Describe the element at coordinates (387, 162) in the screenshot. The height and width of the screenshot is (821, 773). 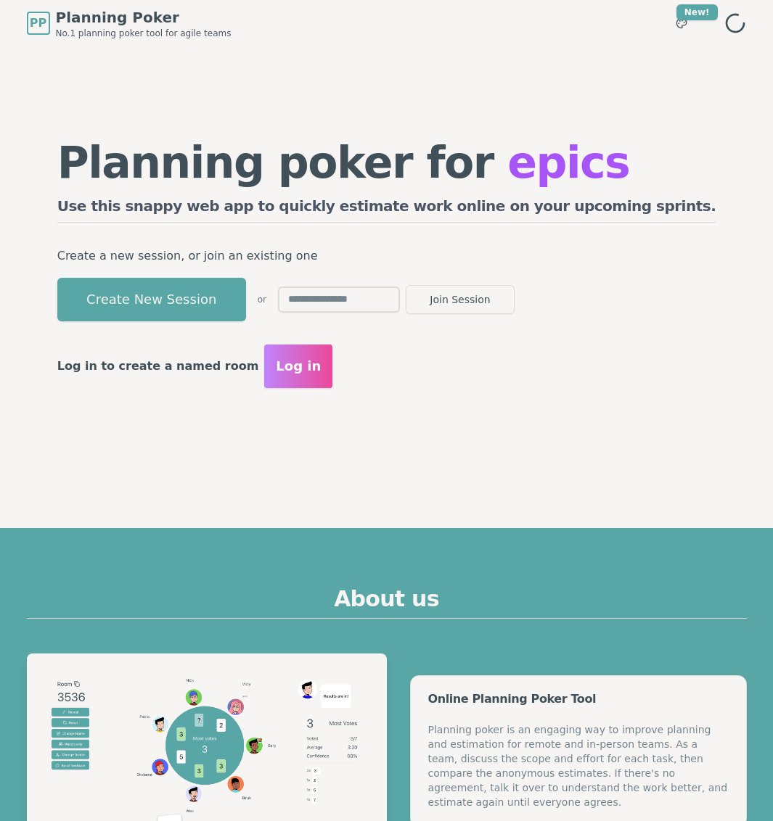
I see `h1: Planning poker for` at that location.